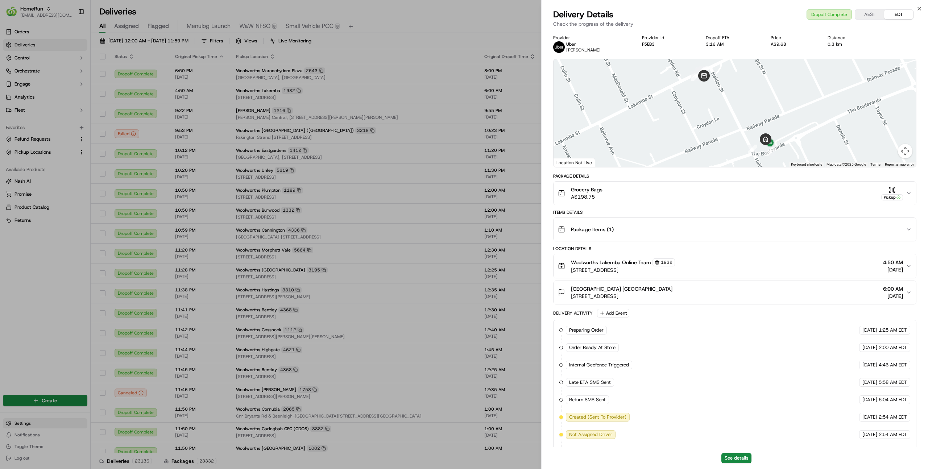 This screenshot has height=469, width=928. What do you see at coordinates (806, 165) in the screenshot?
I see `button: Keyboard shortcuts` at bounding box center [806, 165].